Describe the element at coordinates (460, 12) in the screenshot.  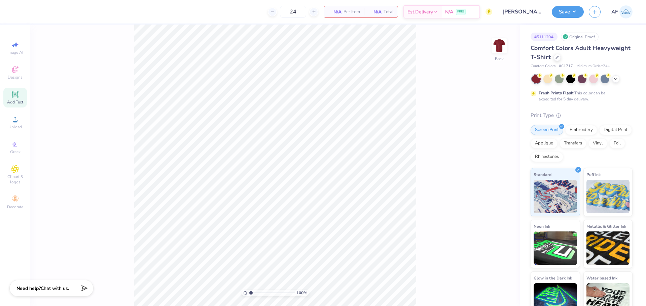
I see `span: FREE` at that location.